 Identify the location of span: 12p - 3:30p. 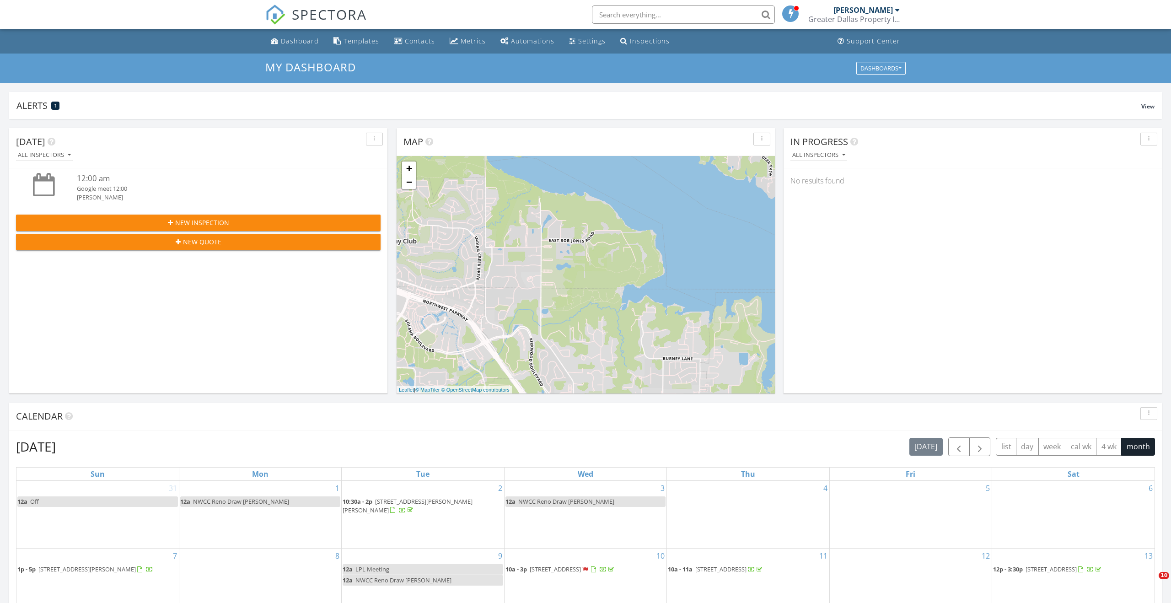
(1008, 569).